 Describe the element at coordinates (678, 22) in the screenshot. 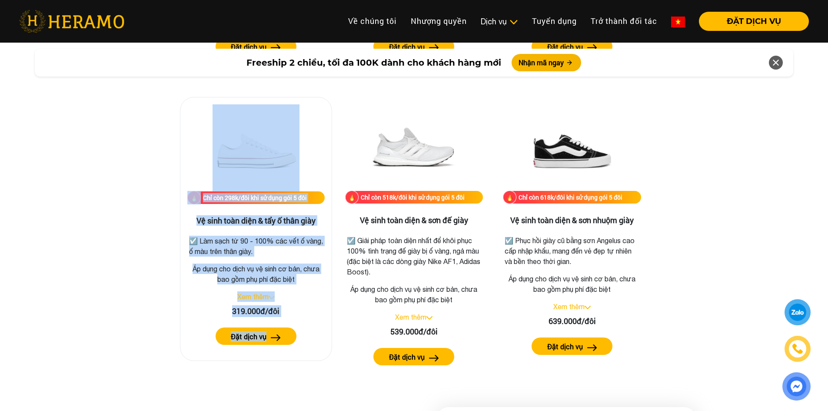

I see `img: vn-flag.png` at that location.